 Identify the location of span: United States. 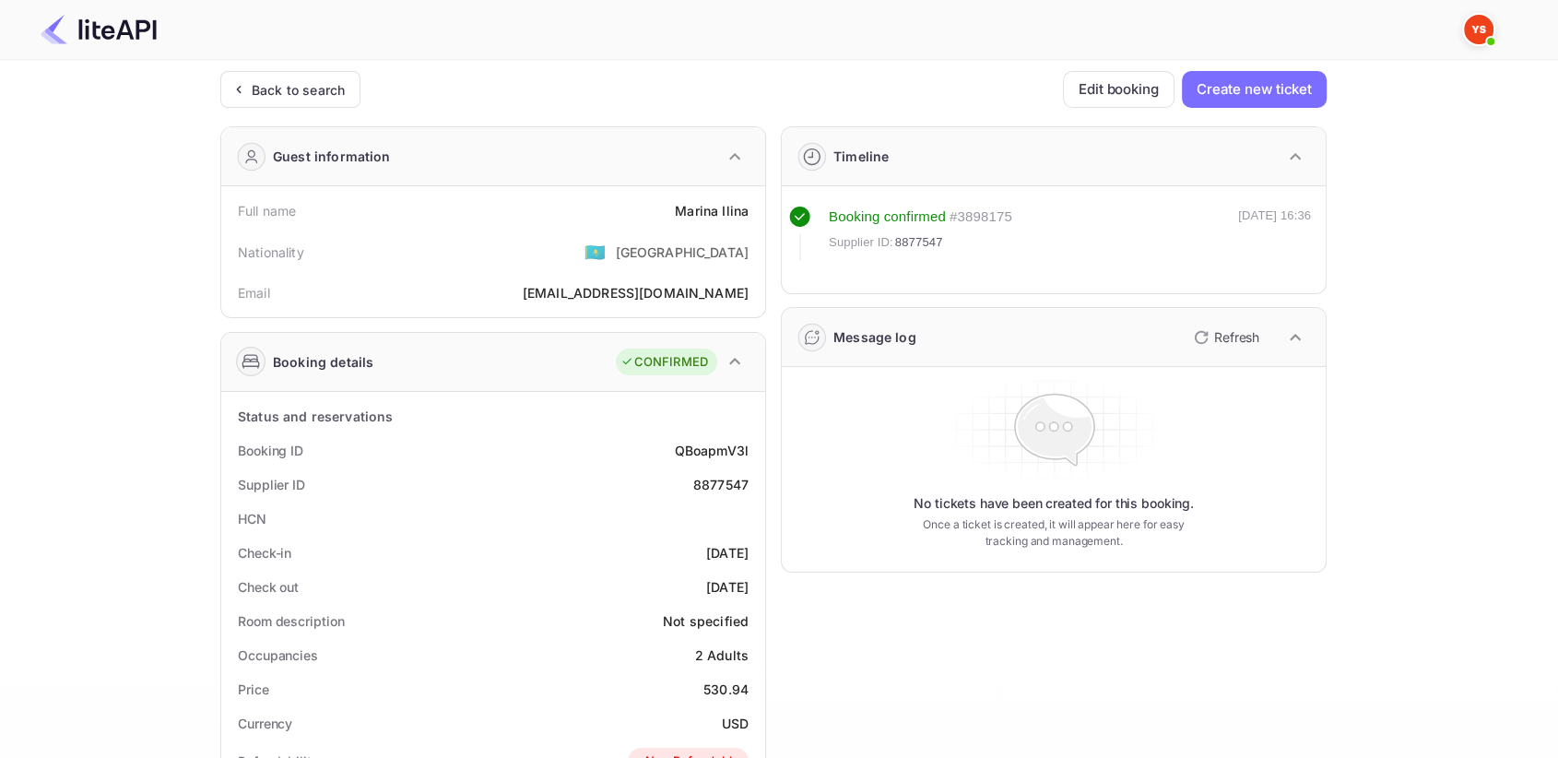
(594, 252).